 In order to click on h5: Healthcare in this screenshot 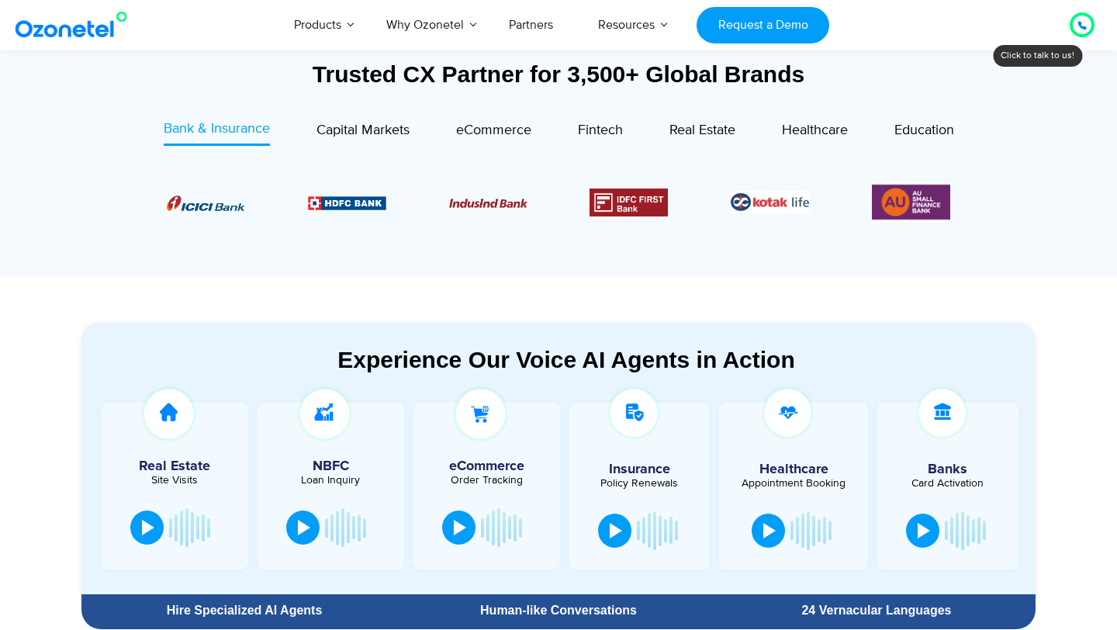, I will do `click(793, 469)`.